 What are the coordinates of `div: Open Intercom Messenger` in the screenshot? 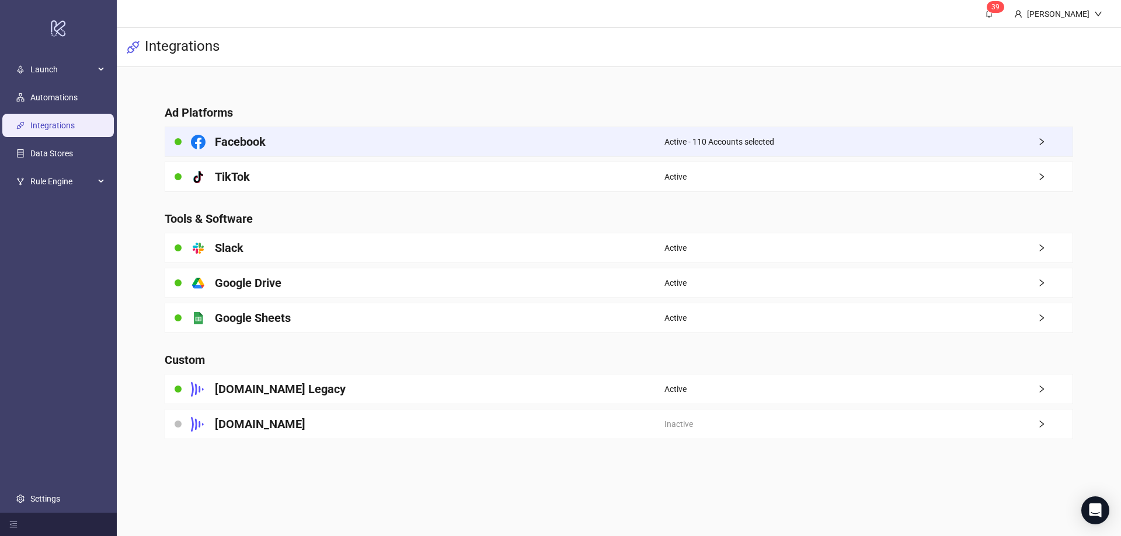 It's located at (1095, 511).